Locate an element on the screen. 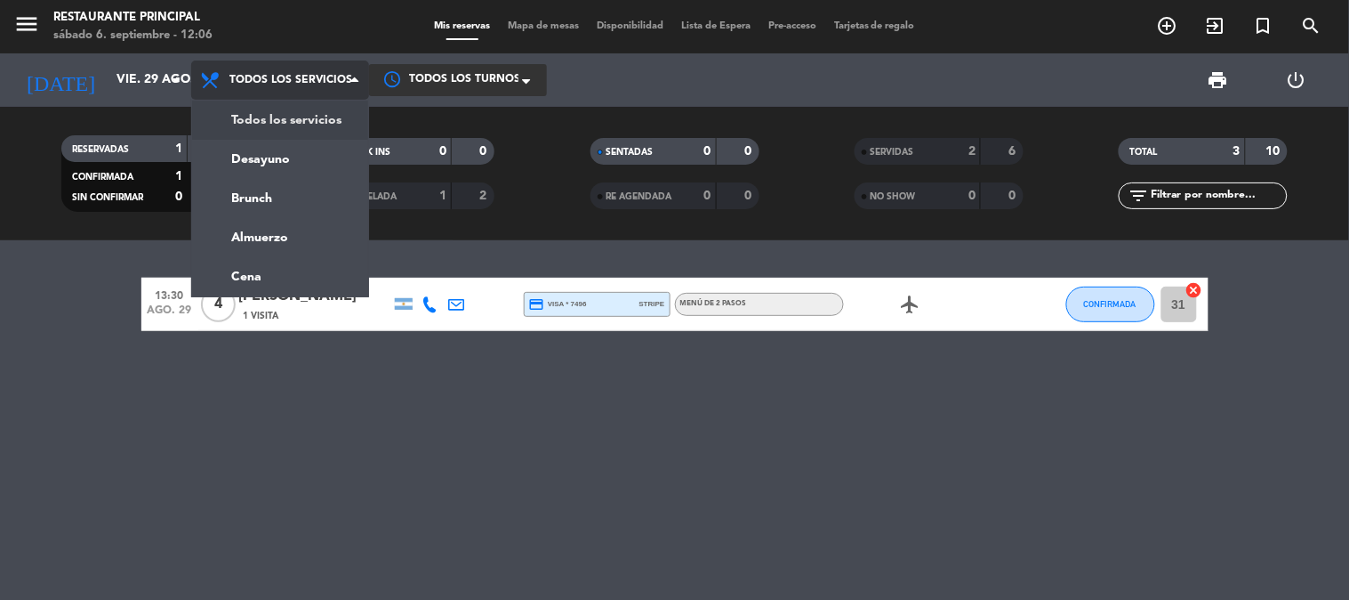  i: filter_list is located at coordinates (1139, 196).